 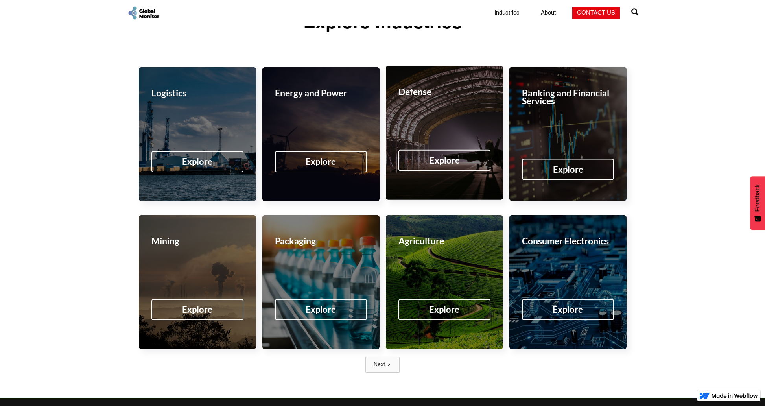 What do you see at coordinates (295, 241) in the screenshot?
I see `div: Packaging` at bounding box center [295, 241].